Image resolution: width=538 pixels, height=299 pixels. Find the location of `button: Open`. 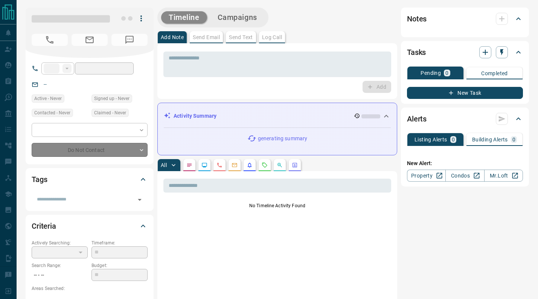

button: Open is located at coordinates (140, 200).